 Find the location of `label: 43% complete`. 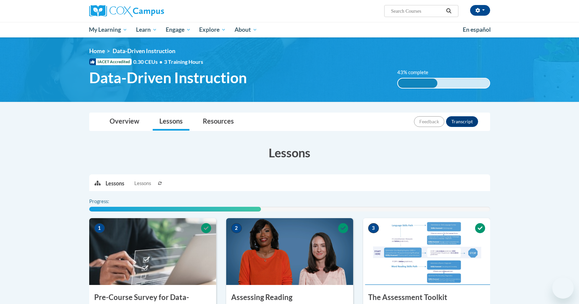

label: 43% complete is located at coordinates (416, 72).